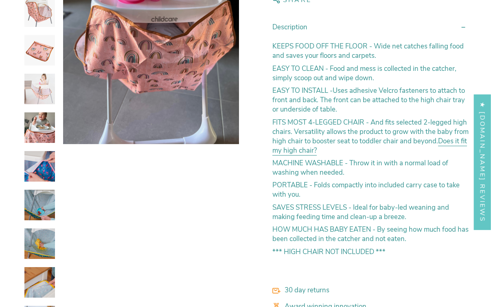 The width and height of the screenshot is (491, 307). I want to click on strong: HOW MUCH HAS BABY EATEN -, so click(325, 230).